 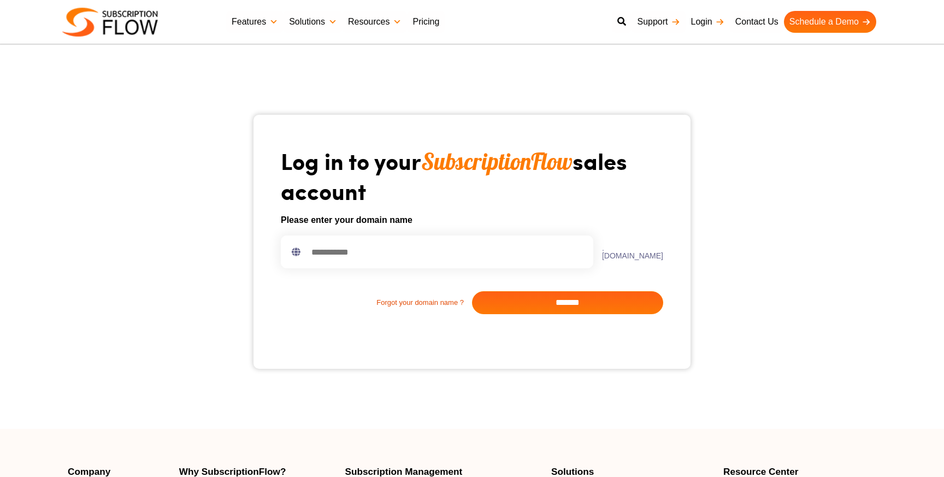 I want to click on a: Login, so click(x=707, y=22).